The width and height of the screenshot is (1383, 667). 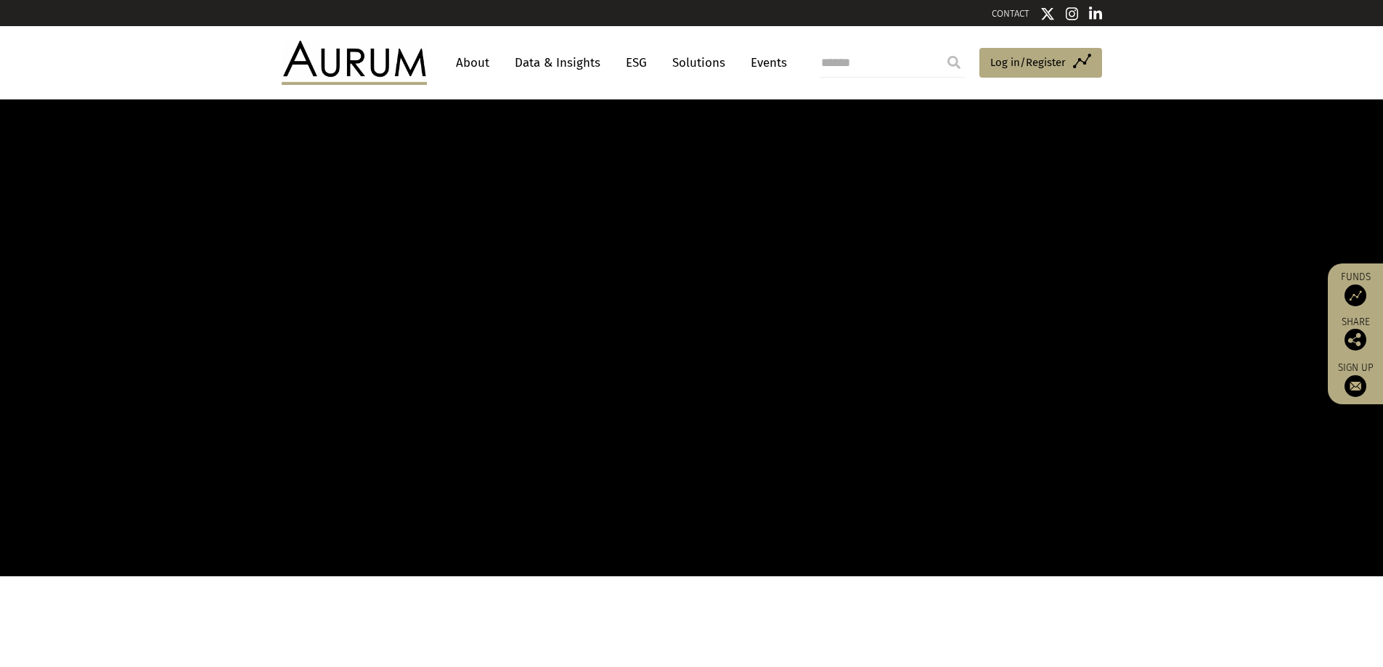 I want to click on a: Log in/Register, so click(x=1040, y=63).